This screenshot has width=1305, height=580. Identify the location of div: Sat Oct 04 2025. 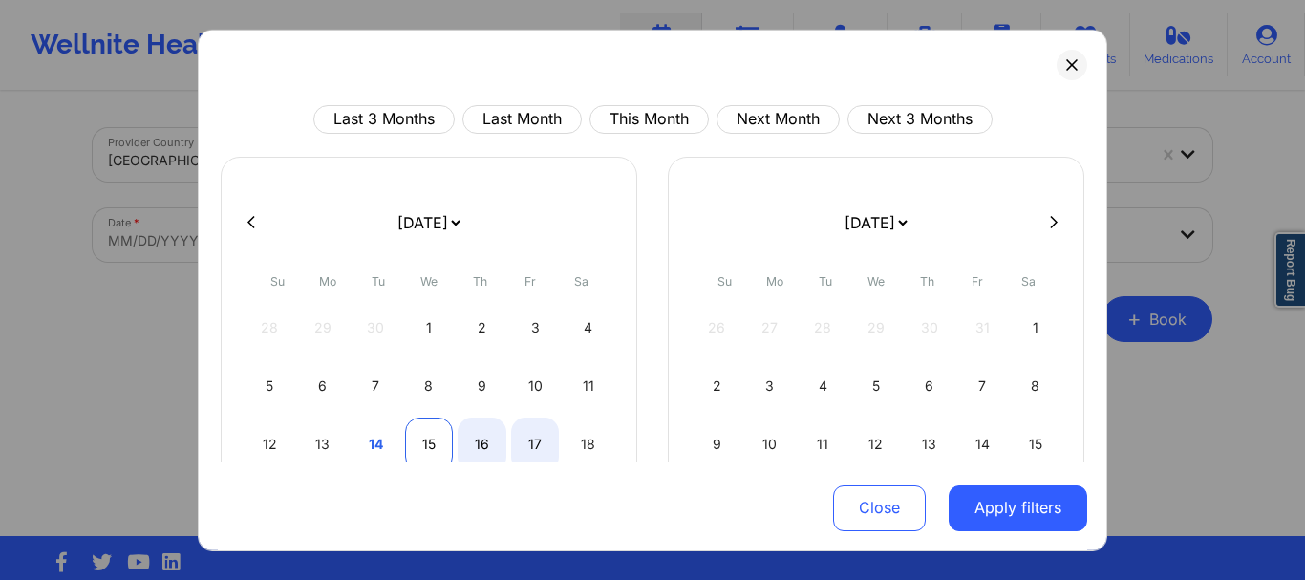
(588, 327).